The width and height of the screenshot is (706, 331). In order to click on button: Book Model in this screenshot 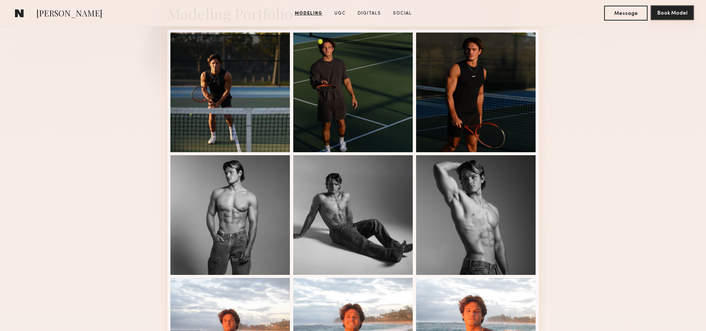, I will do `click(672, 13)`.